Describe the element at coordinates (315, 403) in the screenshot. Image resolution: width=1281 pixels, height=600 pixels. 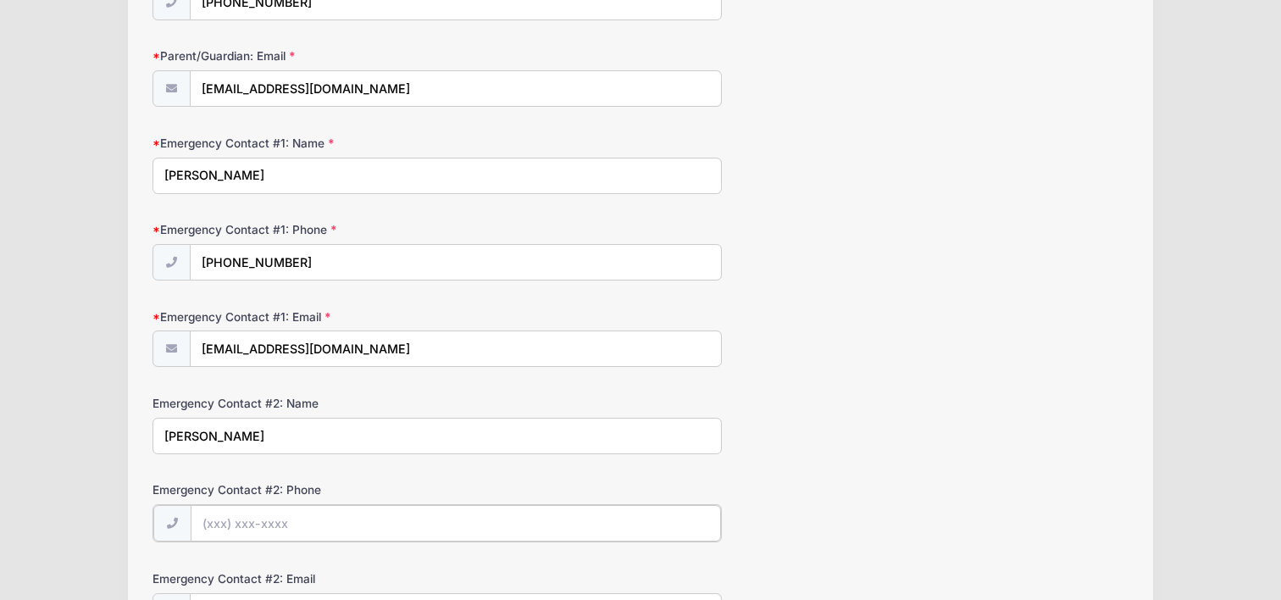
I see `label: Emergency Contact #2: Name` at that location.